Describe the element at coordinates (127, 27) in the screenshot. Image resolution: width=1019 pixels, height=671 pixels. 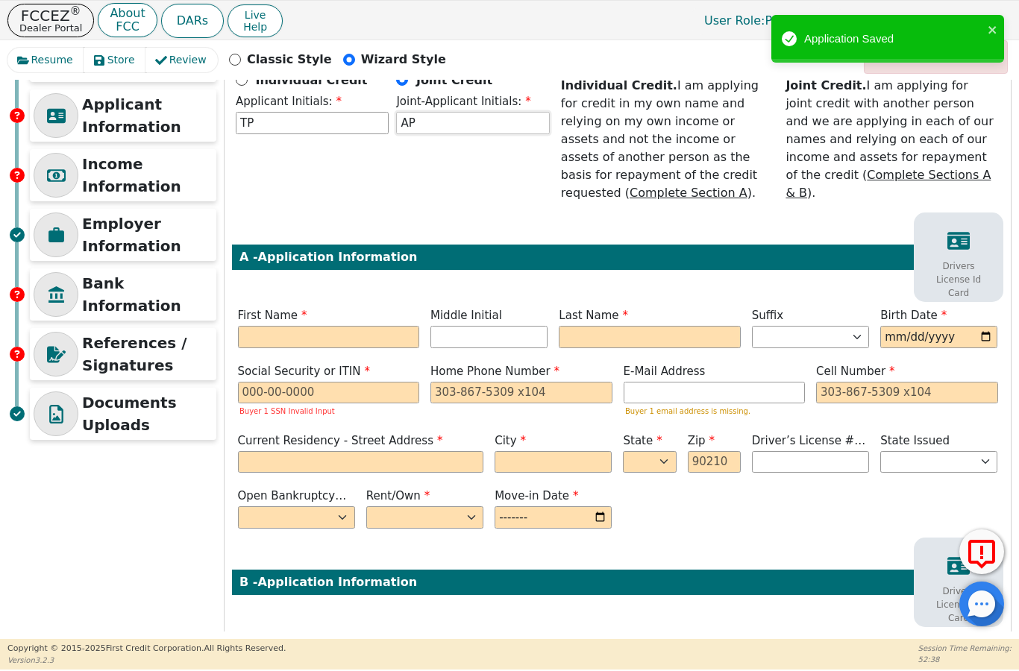
I see `p: FCC` at that location.